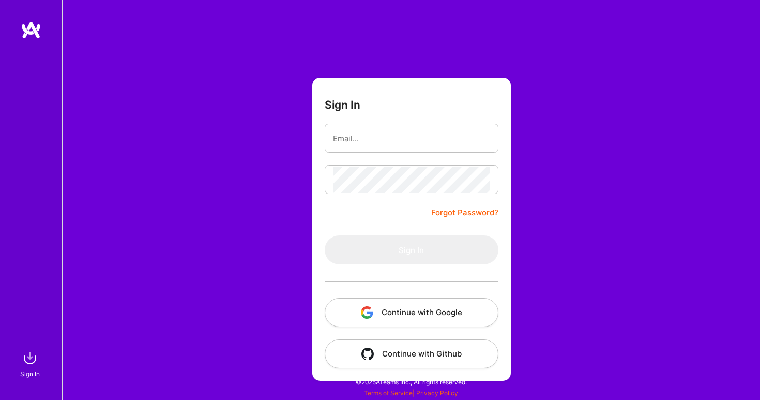 The image size is (760, 400). What do you see at coordinates (412, 138) in the screenshot?
I see `input: Email...` at bounding box center [412, 138].